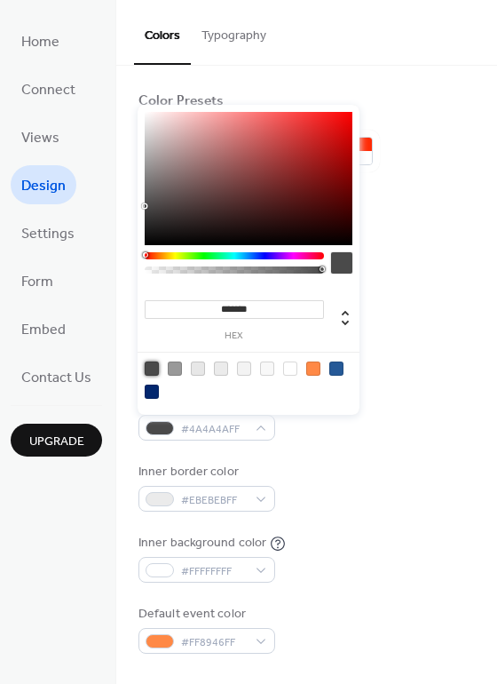 The height and width of the screenshot is (684, 497). What do you see at coordinates (44, 329) in the screenshot?
I see `a: Embed` at bounding box center [44, 329].